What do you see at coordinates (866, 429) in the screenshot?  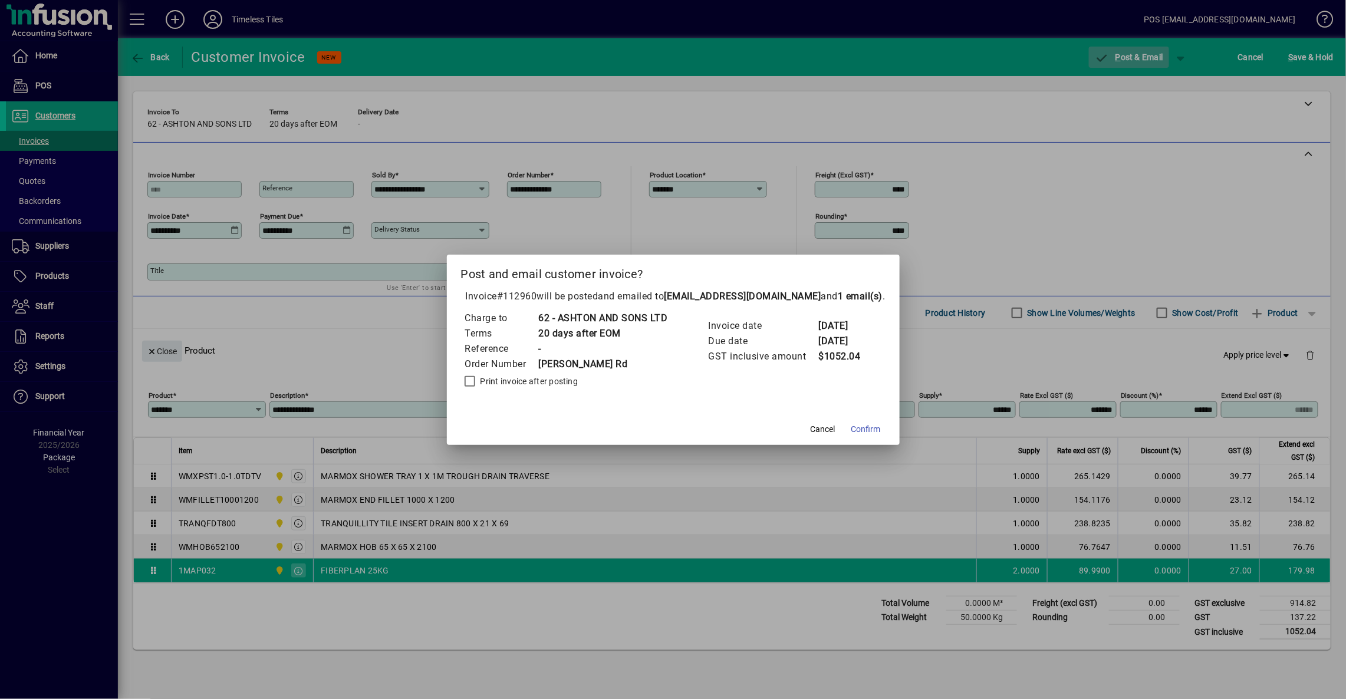 I see `span: Confirm` at bounding box center [866, 429].